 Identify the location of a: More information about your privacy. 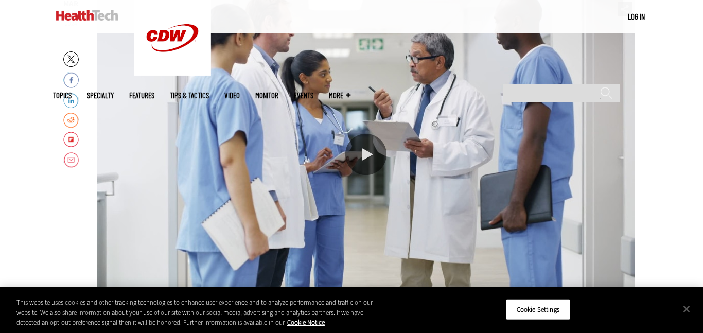
(306, 322).